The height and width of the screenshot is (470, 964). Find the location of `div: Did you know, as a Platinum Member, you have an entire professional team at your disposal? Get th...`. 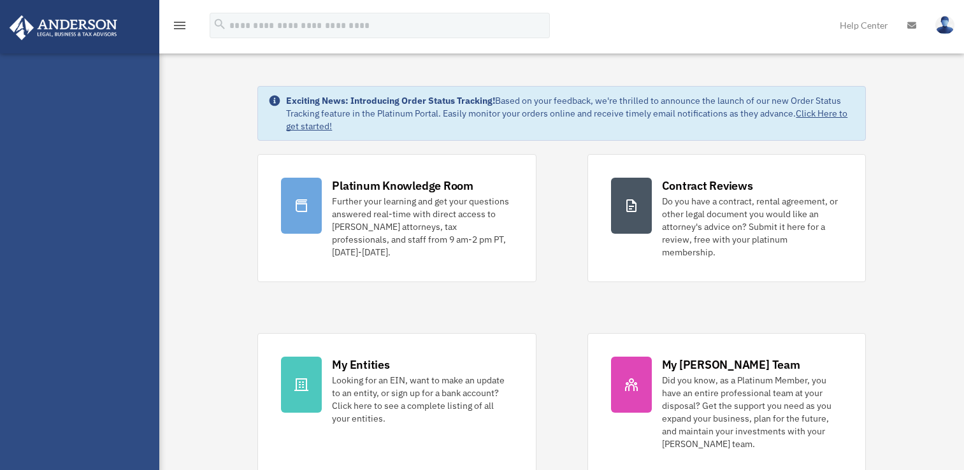

div: Did you know, as a Platinum Member, you have an entire professional team at your disposal? Get th... is located at coordinates (752, 412).